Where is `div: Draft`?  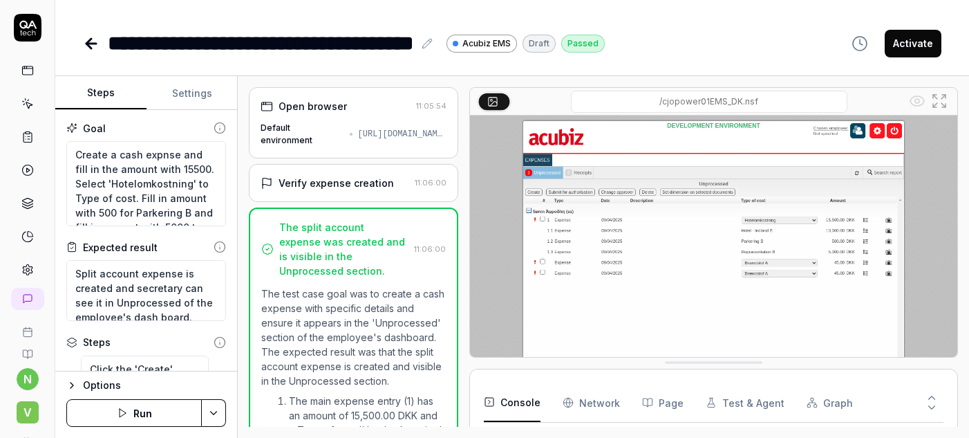
div: Draft is located at coordinates (539, 44).